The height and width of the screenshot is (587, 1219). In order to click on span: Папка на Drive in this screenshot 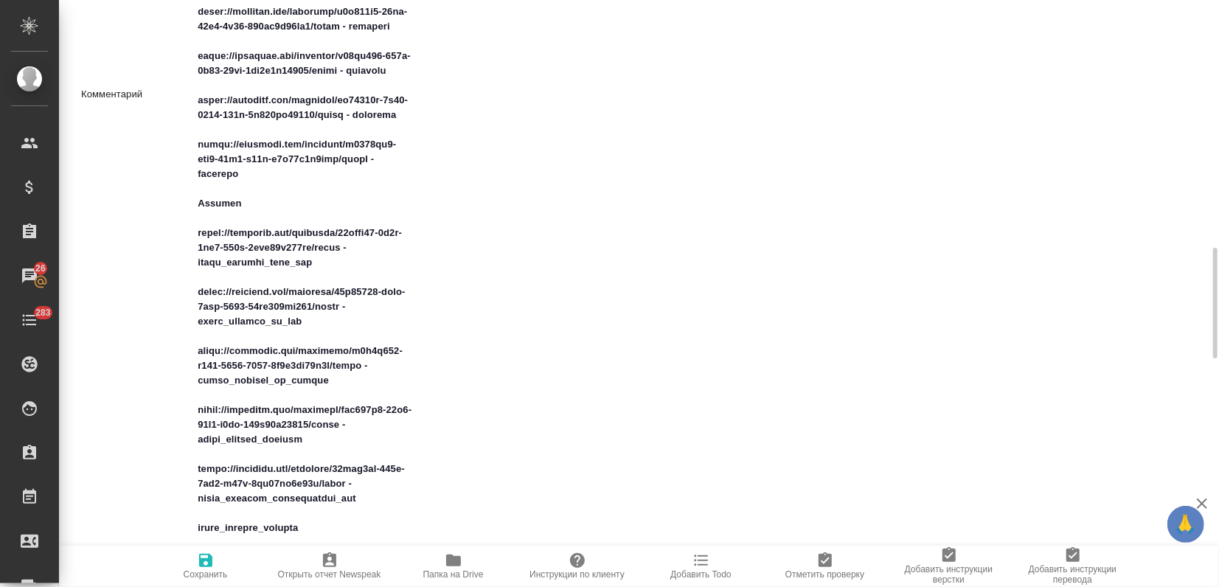, I will do `click(453, 574)`.